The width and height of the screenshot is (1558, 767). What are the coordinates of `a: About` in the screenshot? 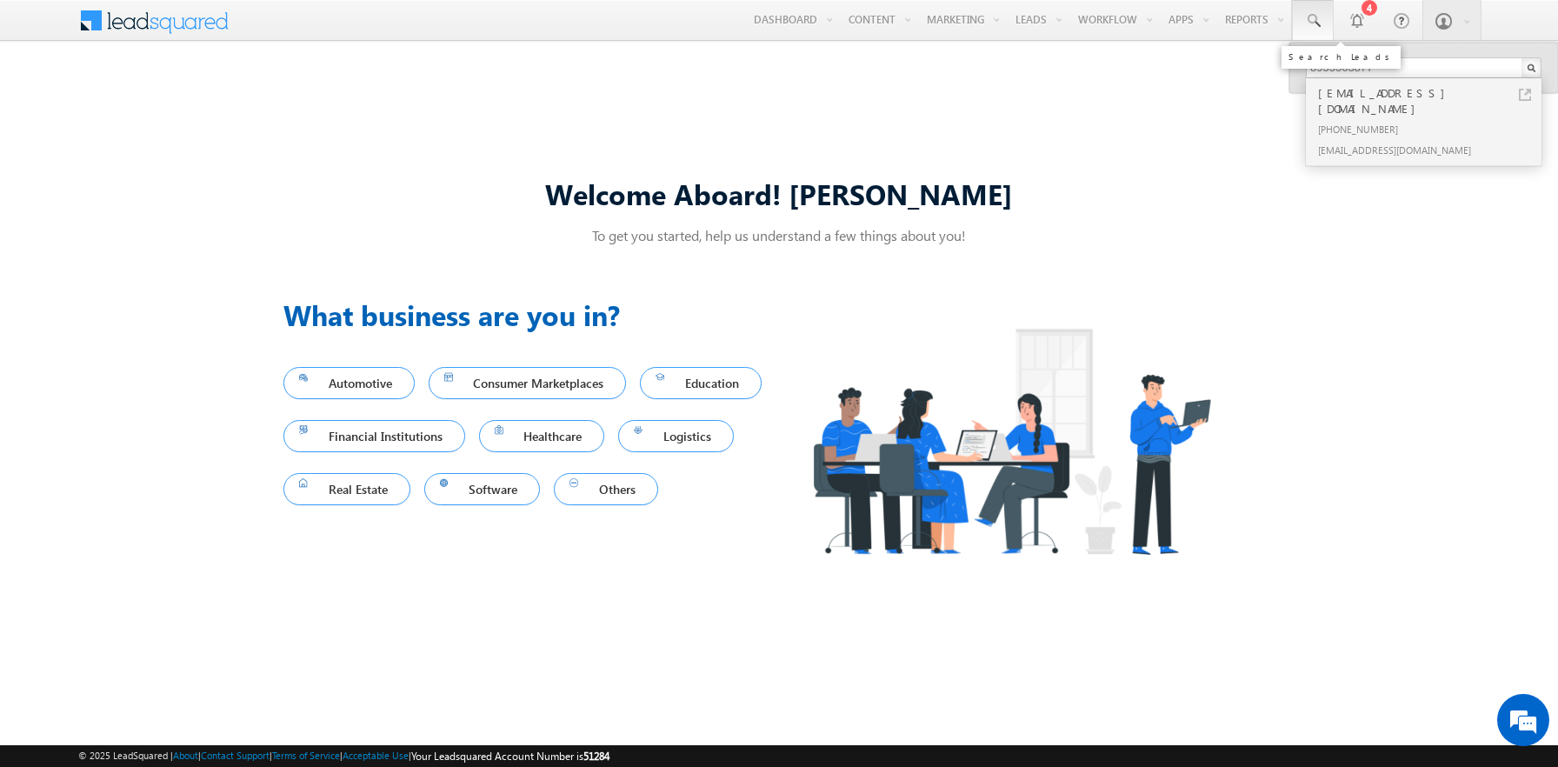 It's located at (185, 755).